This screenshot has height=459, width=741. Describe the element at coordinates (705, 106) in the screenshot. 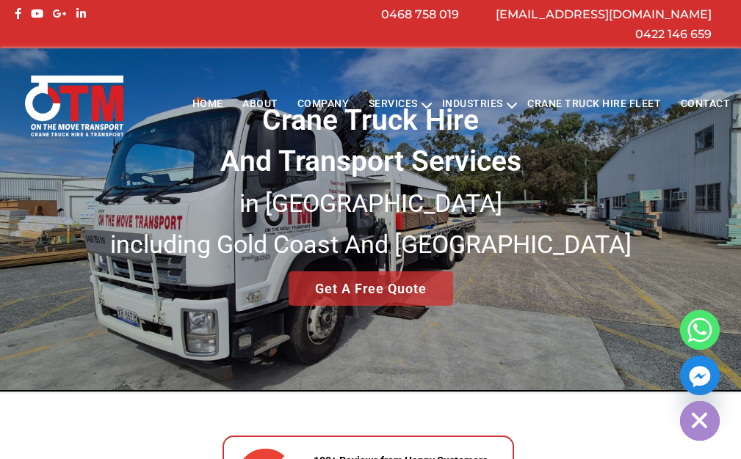

I see `a: Contact` at that location.